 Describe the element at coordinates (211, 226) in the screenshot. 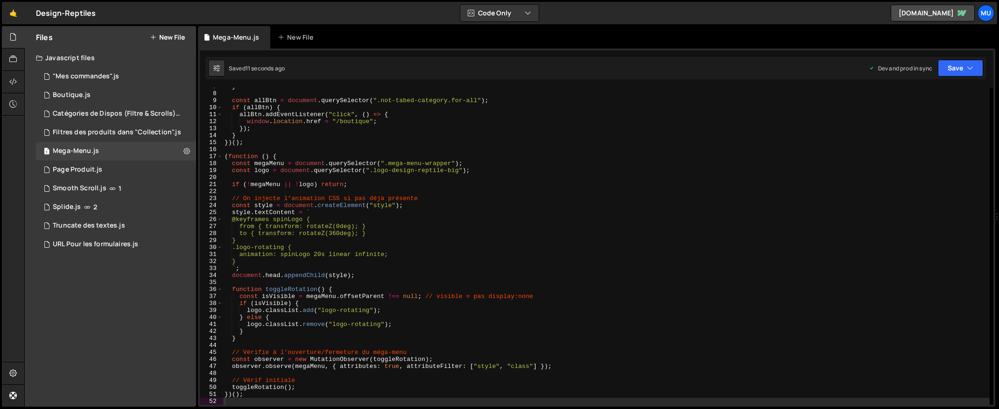

I see `div: 27` at that location.